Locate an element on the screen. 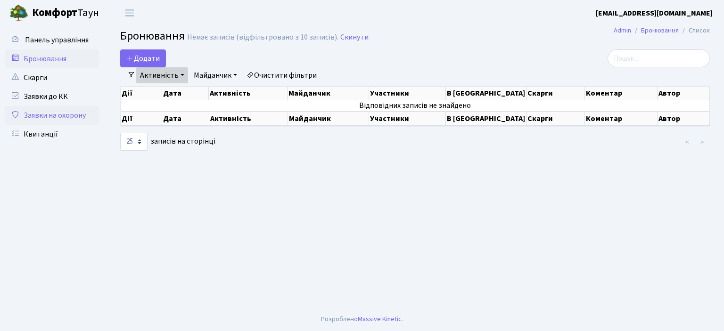 The width and height of the screenshot is (724, 331). a: Квитанції is located at coordinates (52, 134).